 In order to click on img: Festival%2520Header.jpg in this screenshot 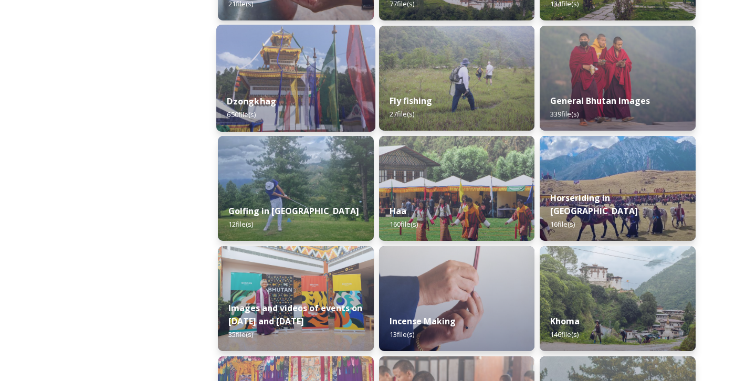, I will do `click(296, 78)`.